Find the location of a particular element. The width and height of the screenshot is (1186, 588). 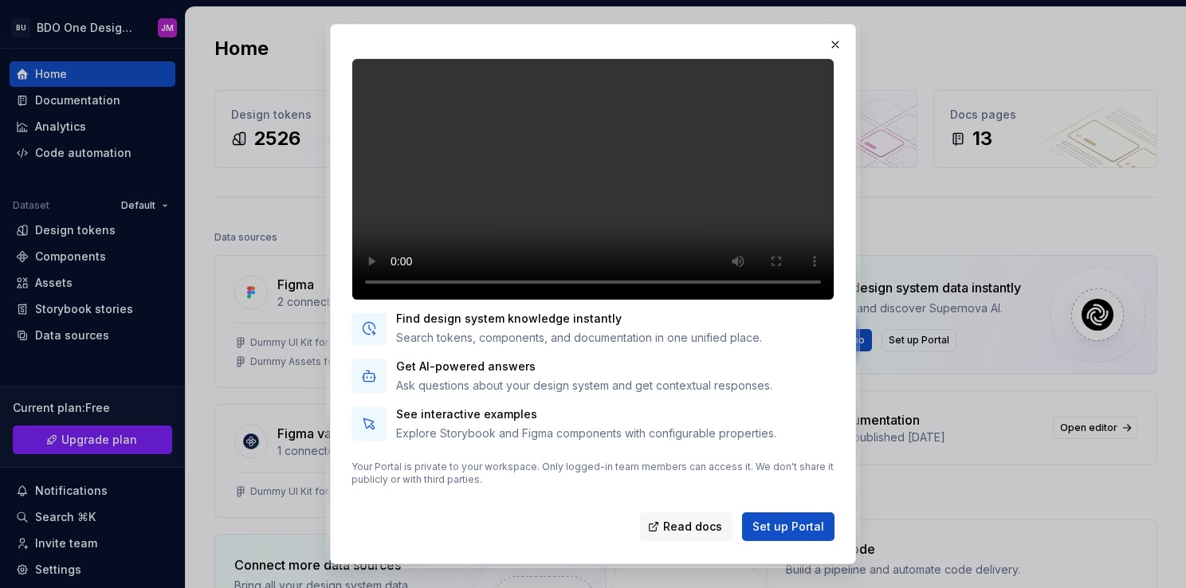

p: Your Portal is private to your workspace. Only logged-in team members can access it. We don't sha... is located at coordinates (593, 473).